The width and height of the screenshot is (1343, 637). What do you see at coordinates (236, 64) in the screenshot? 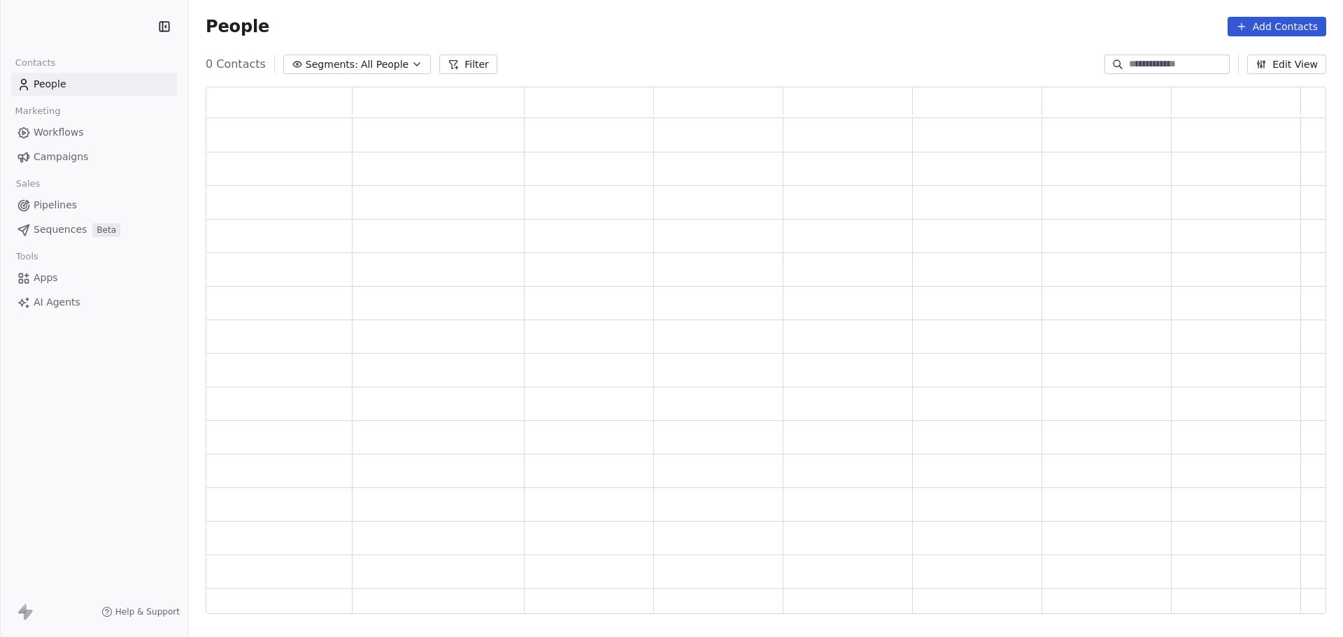
I see `span: 0 Contacts` at bounding box center [236, 64].